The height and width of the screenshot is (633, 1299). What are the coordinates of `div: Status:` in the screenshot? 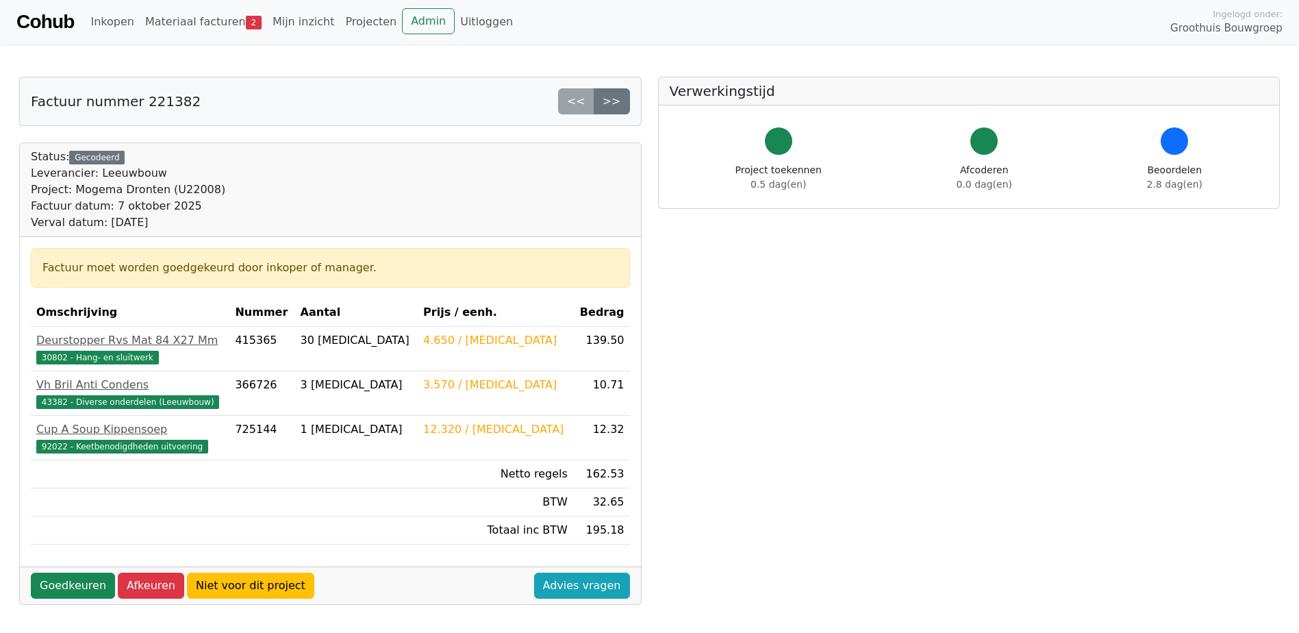 It's located at (128, 190).